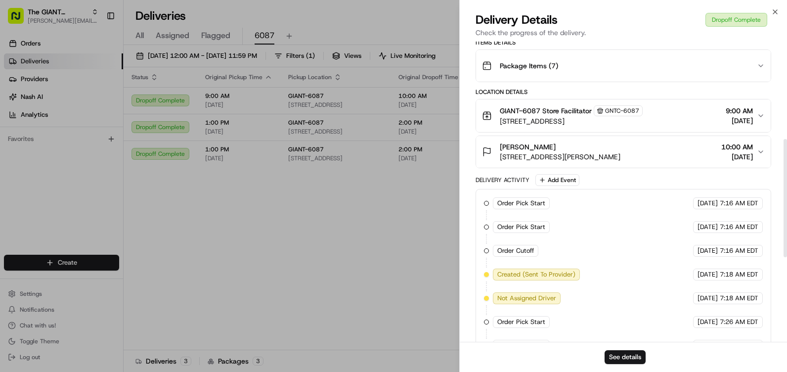  Describe the element at coordinates (95, 47) in the screenshot. I see `p: Welcome 👋` at that location.